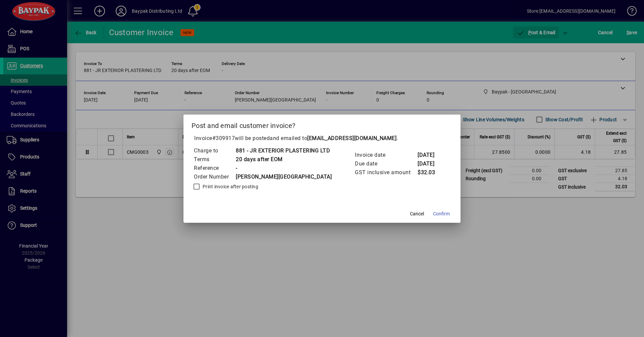 The image size is (644, 337). What do you see at coordinates (322, 124) in the screenshot?
I see `h2: Post and email customer invoice?` at bounding box center [322, 124].